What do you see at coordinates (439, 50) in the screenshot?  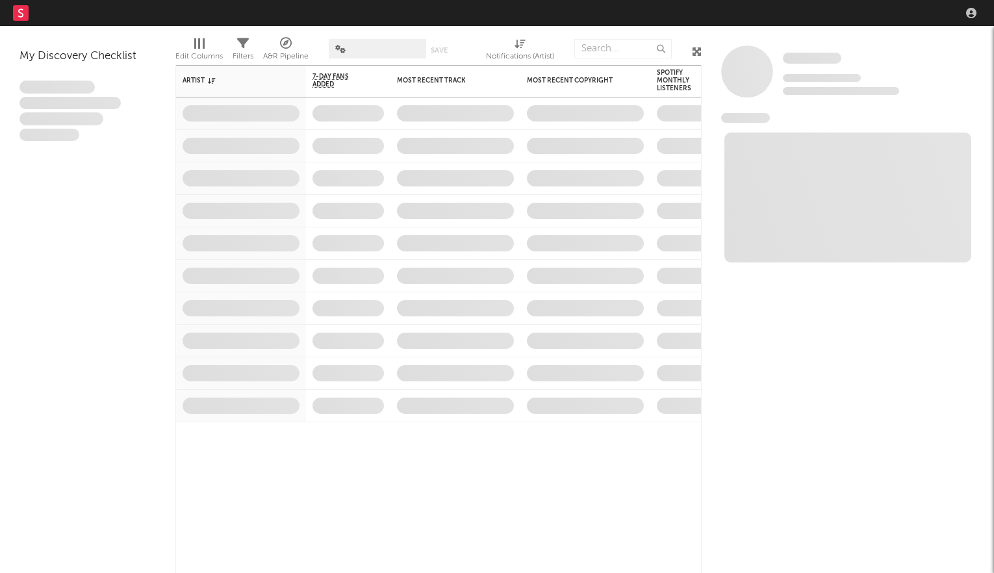 I see `button: Save` at bounding box center [439, 50].